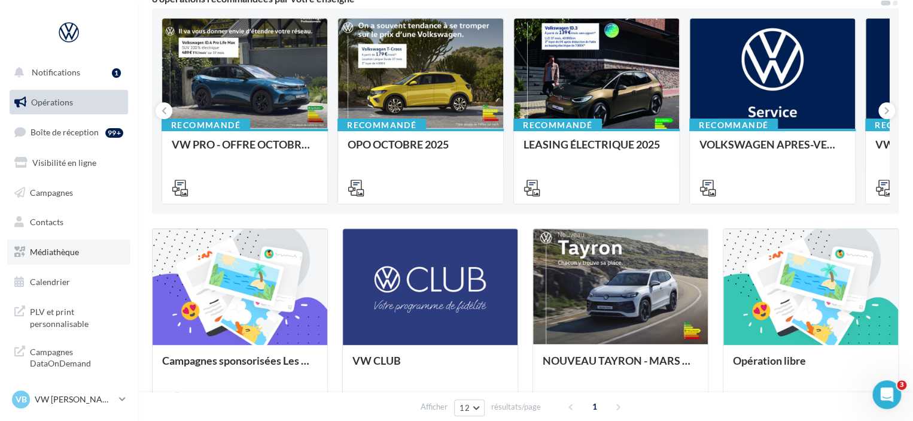 Image resolution: width=913 pixels, height=421 pixels. Describe the element at coordinates (469, 408) in the screenshot. I see `button: 12` at that location.